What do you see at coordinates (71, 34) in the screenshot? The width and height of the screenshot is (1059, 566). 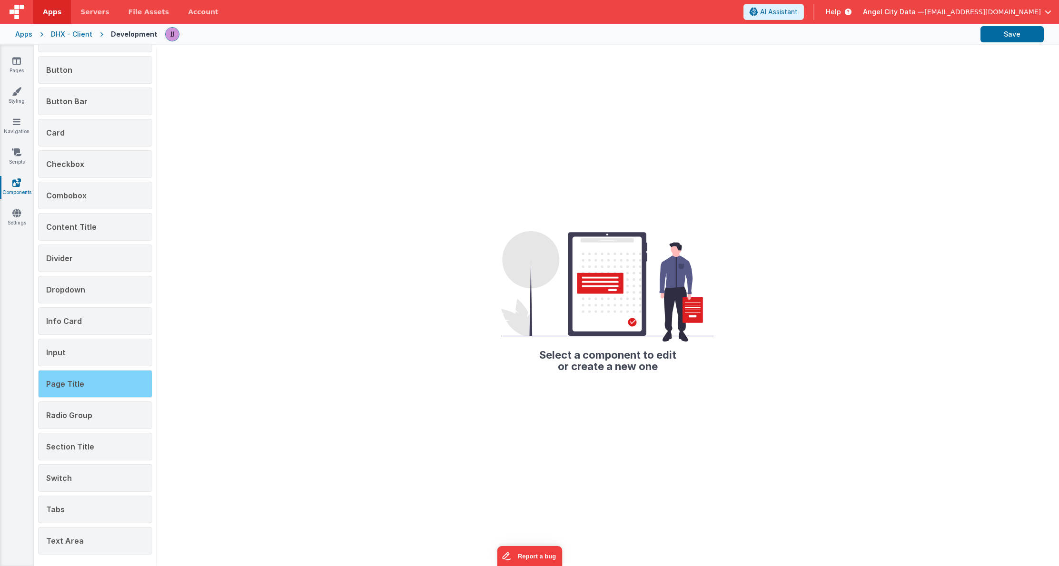 I see `div: DHX - Client` at bounding box center [71, 34].